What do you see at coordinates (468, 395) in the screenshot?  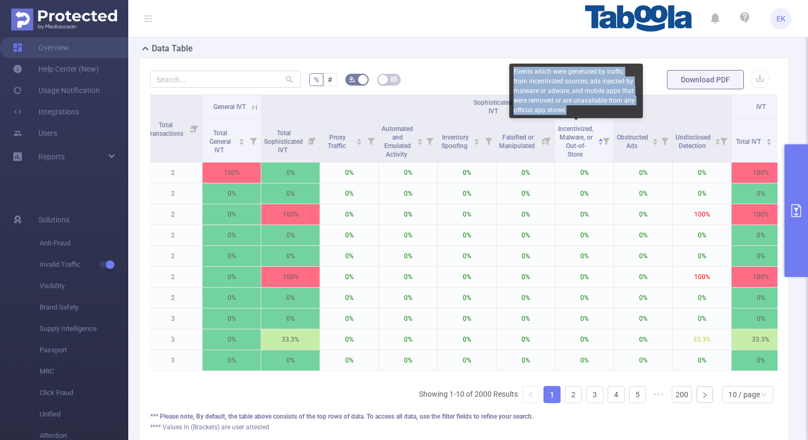 I see `li: Showing 1-10 of 2000 Results` at bounding box center [468, 395].